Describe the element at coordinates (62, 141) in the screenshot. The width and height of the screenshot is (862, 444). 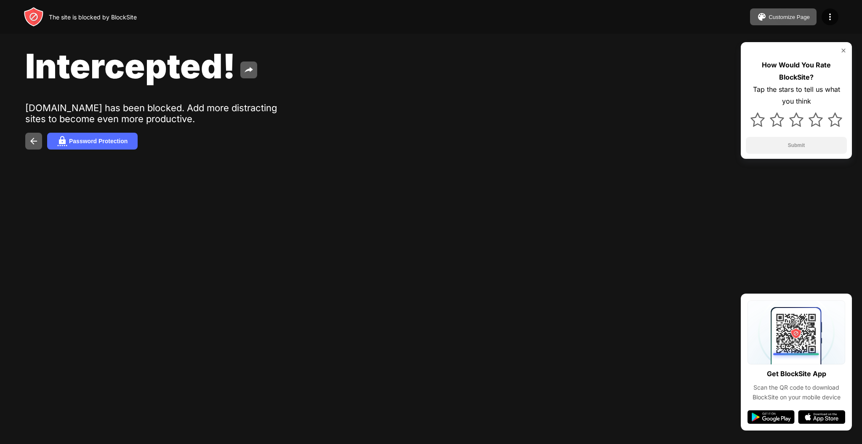
I see `img: password.svg` at that location.